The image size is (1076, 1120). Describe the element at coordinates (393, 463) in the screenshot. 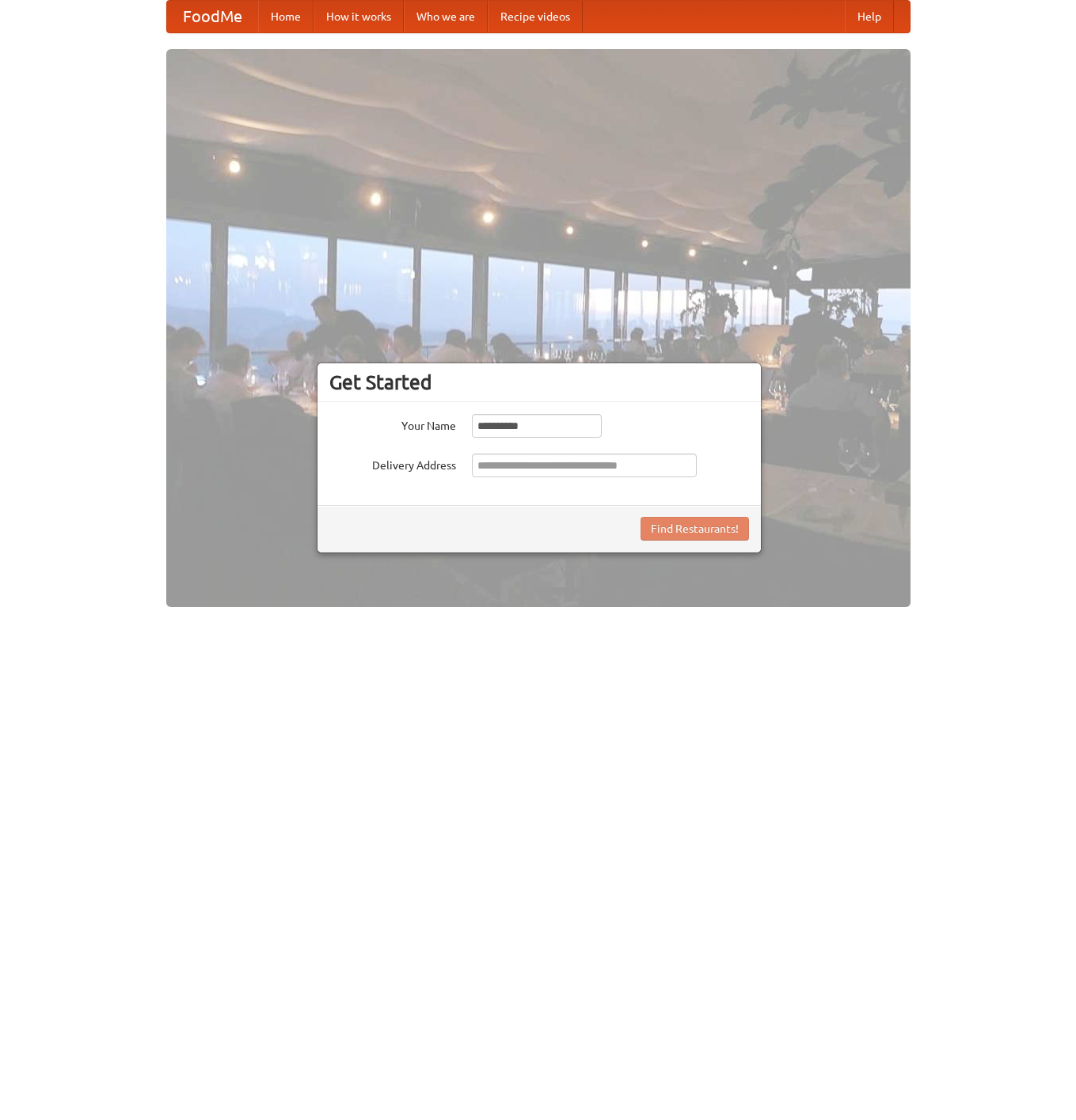

I see `label: Delivery Address` at that location.